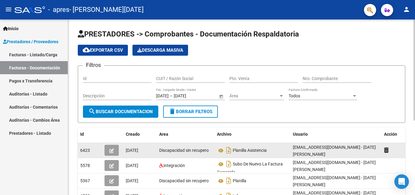 Image resolution: width=415 pixels, height=195 pixels. I want to click on span: Prestadores / Proveedores, so click(31, 42).